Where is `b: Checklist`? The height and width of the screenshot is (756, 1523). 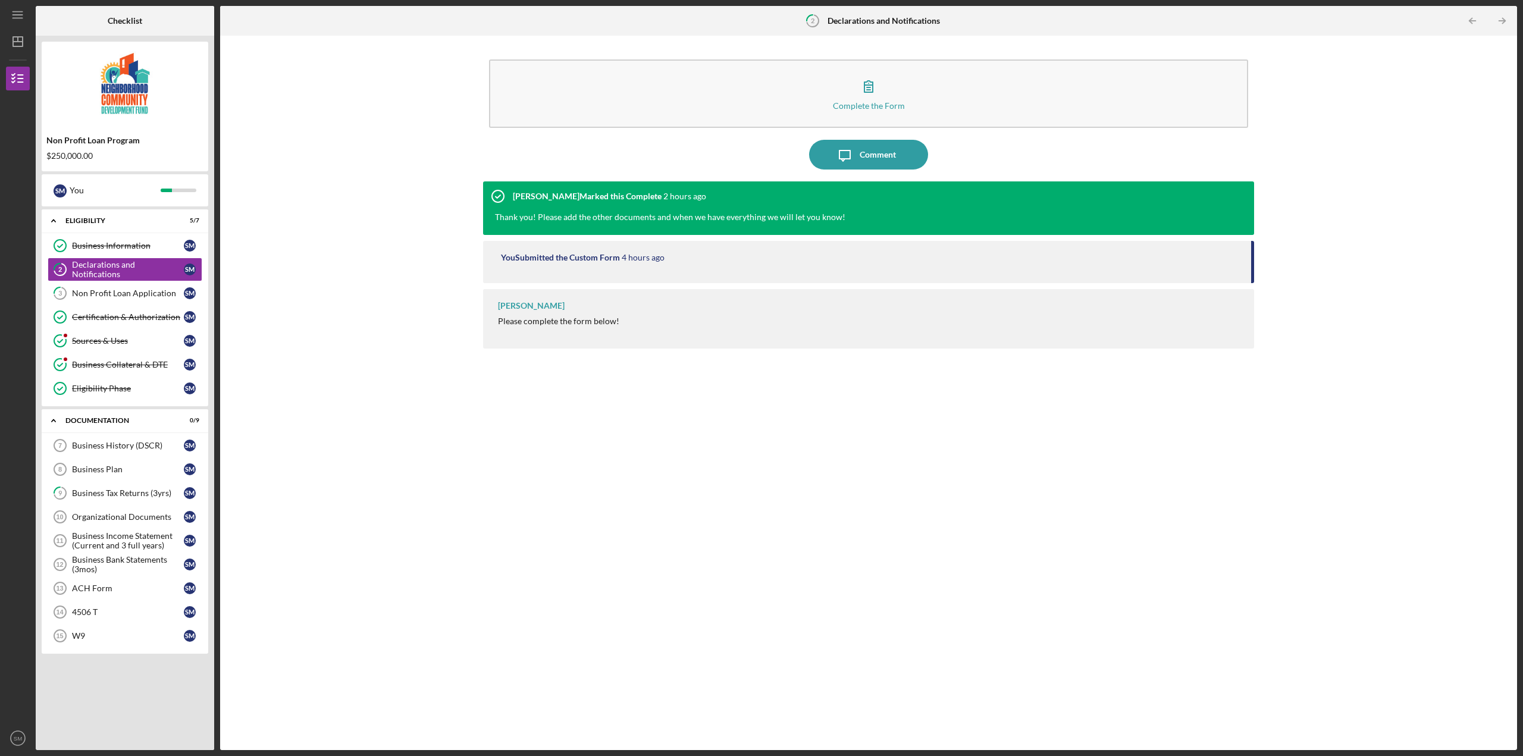
b: Checklist is located at coordinates (125, 21).